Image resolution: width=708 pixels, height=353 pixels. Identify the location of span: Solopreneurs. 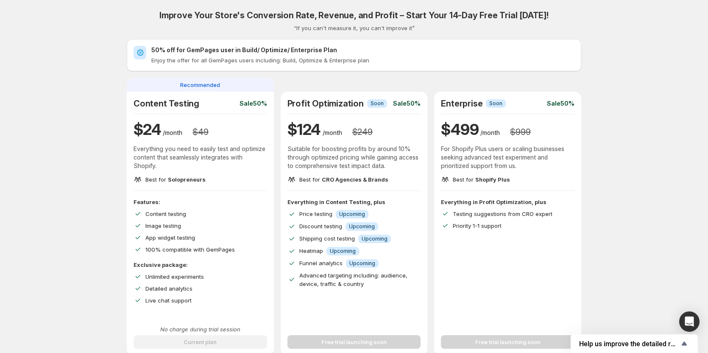
(186, 179).